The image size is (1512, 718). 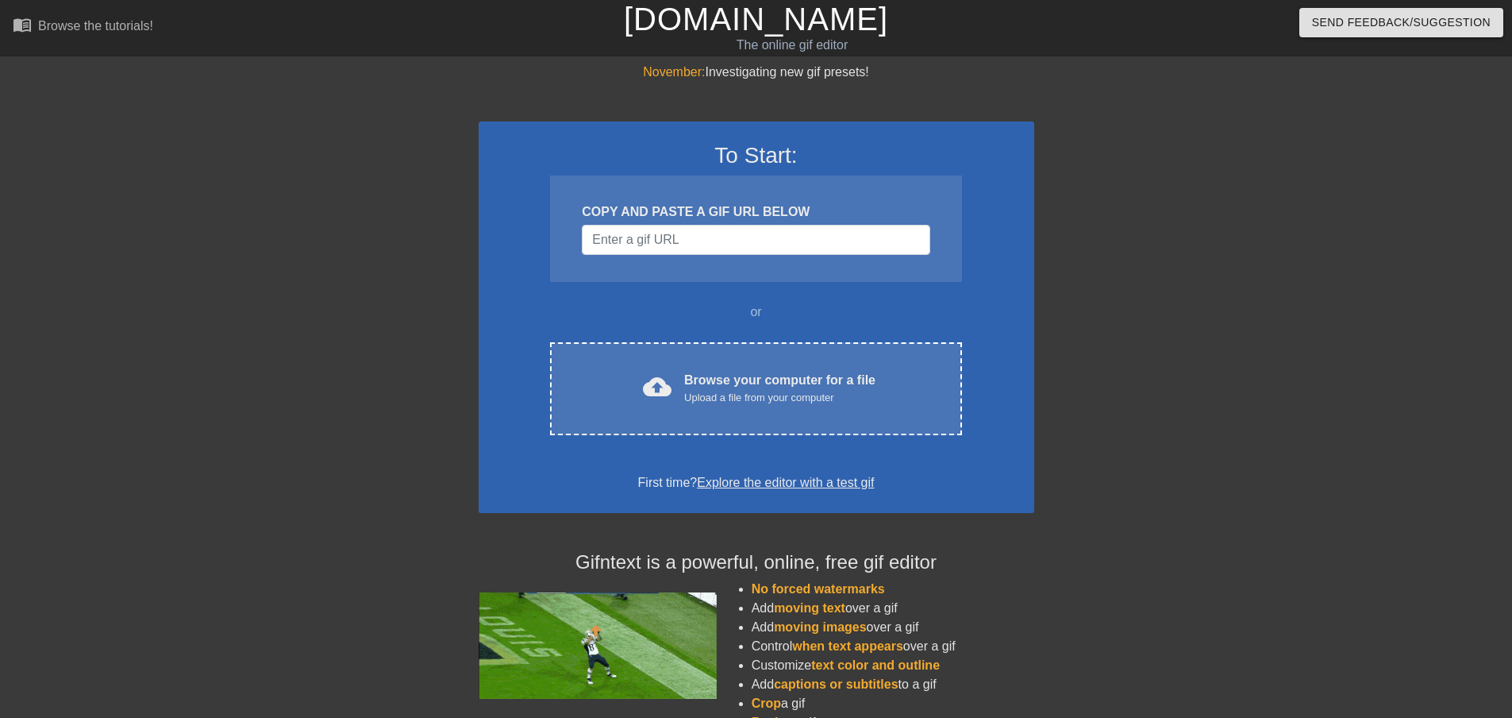 What do you see at coordinates (779, 398) in the screenshot?
I see `div: Upload a file from your computer` at bounding box center [779, 398].